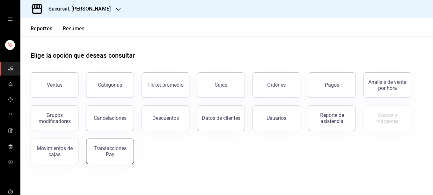 Image resolution: width=433 pixels, height=195 pixels. I want to click on button: Pagos, so click(332, 85).